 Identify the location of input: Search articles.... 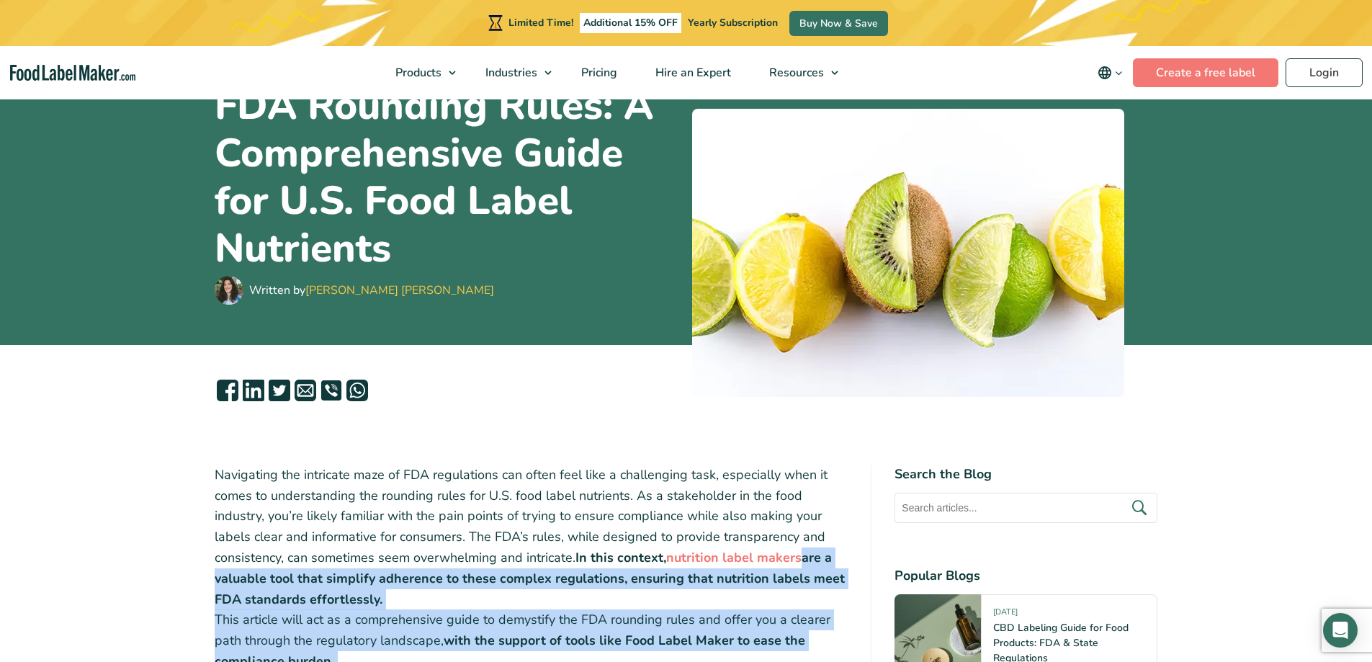
(1025, 508).